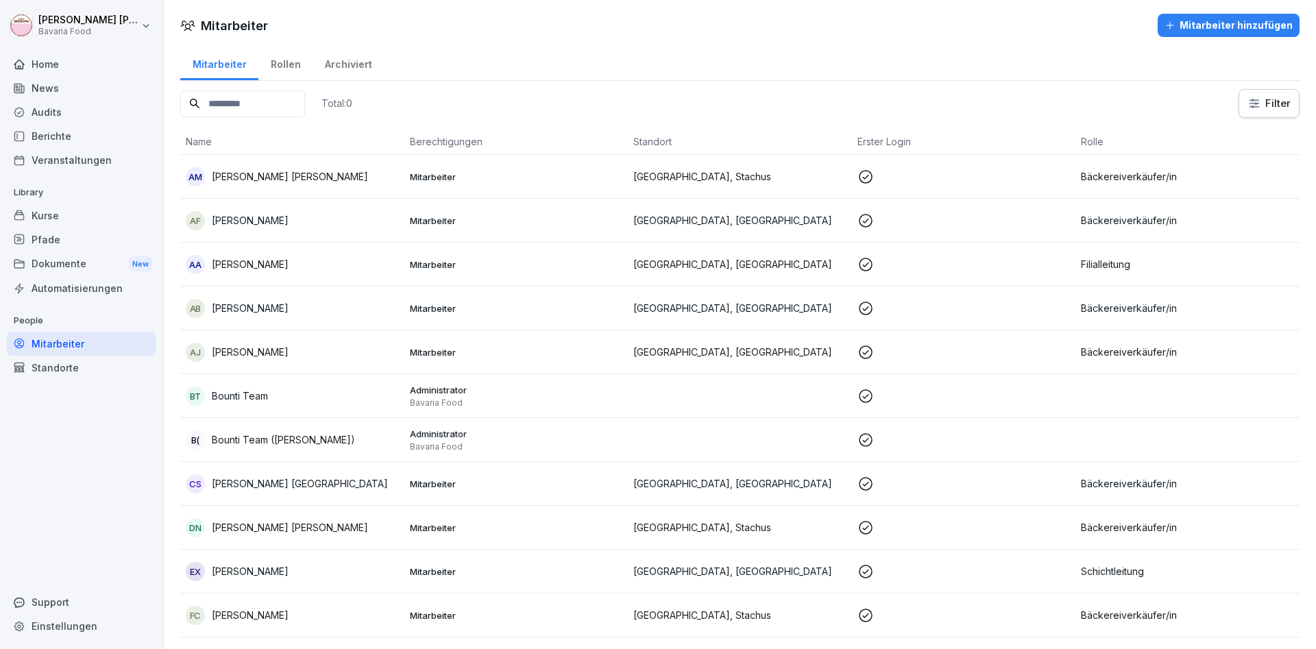  I want to click on div: Support, so click(82, 602).